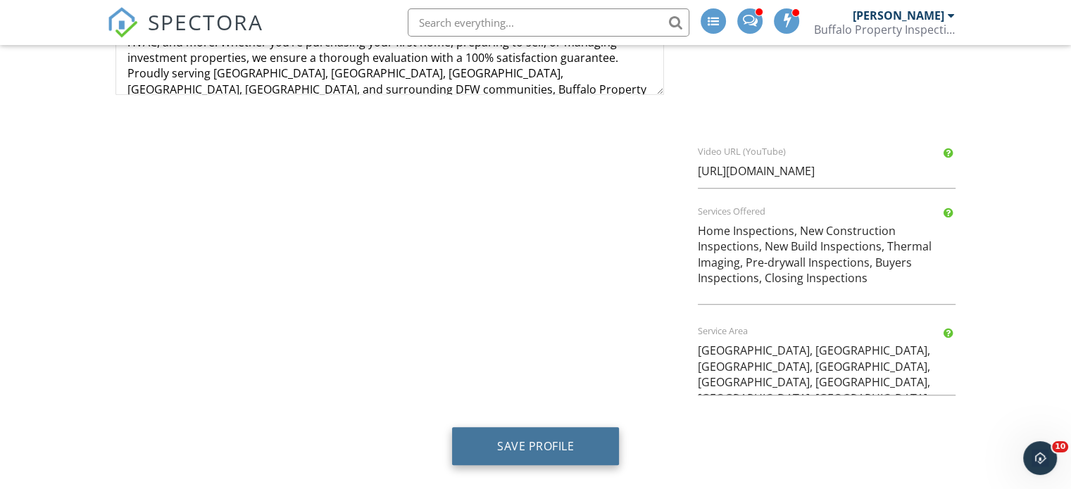  What do you see at coordinates (835, 332) in the screenshot?
I see `label: Service Area` at bounding box center [835, 332].